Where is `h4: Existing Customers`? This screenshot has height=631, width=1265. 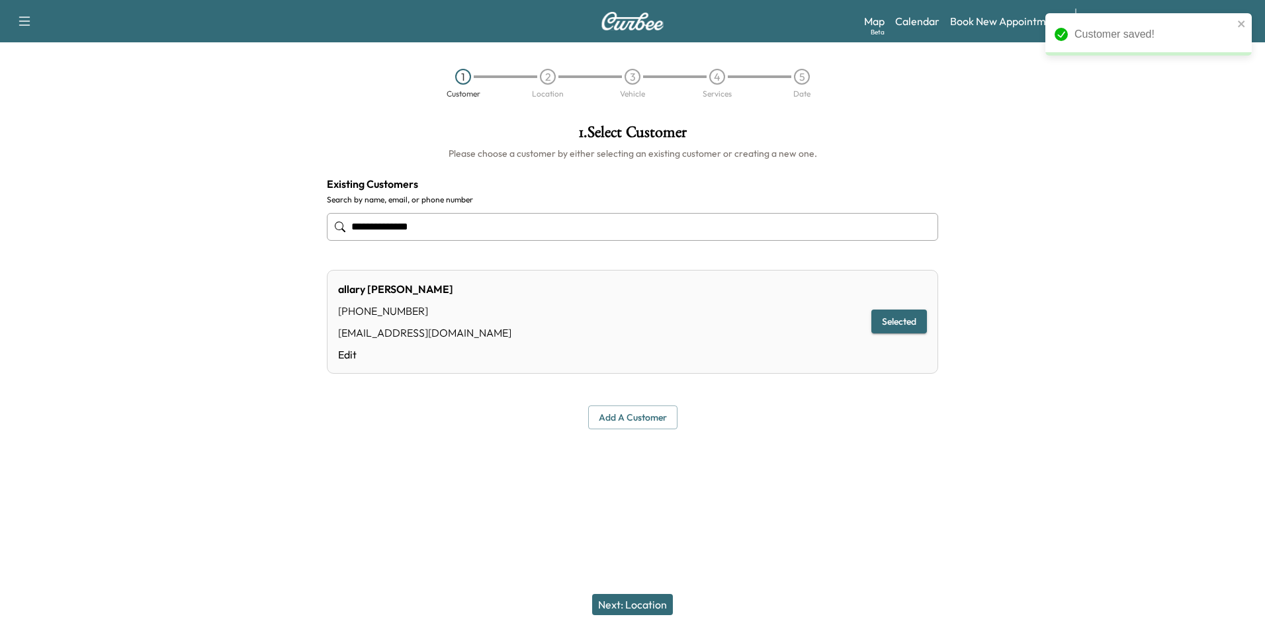 h4: Existing Customers is located at coordinates (633, 184).